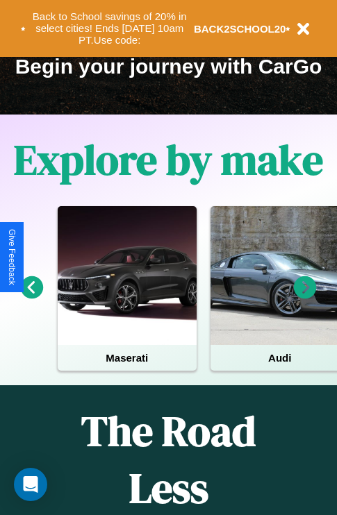  What do you see at coordinates (31, 484) in the screenshot?
I see `div: Open Intercom Messenger` at bounding box center [31, 484].